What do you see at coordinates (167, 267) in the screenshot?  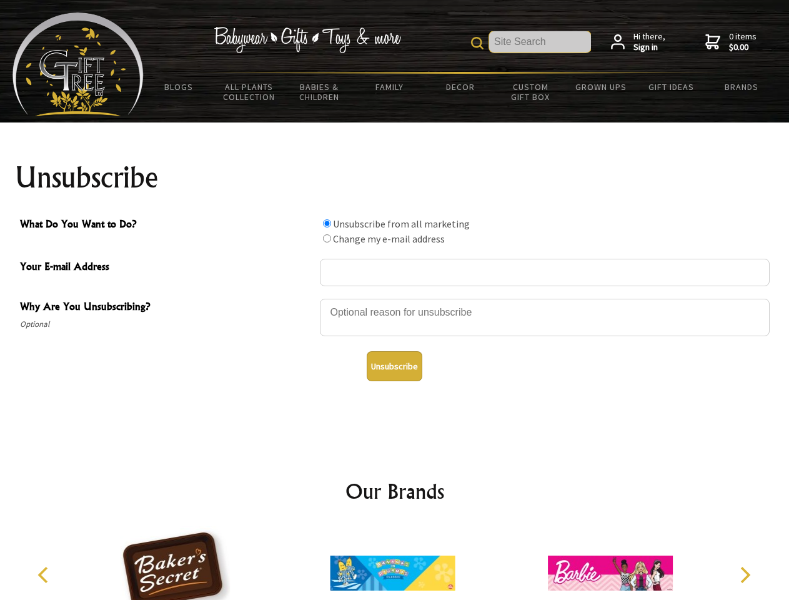 I see `span: Your E-mail Address` at bounding box center [167, 267].